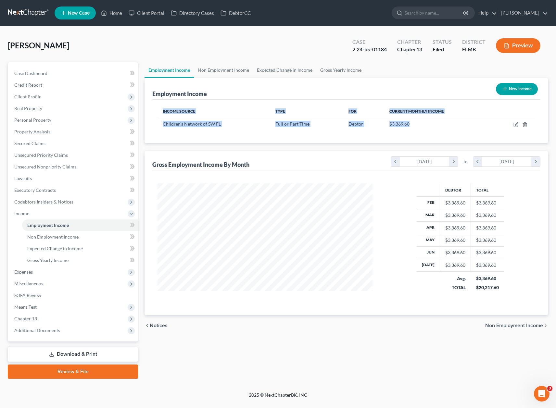 This screenshot has height=408, width=556. Describe the element at coordinates (73, 179) in the screenshot. I see `a: Lawsuits` at that location.